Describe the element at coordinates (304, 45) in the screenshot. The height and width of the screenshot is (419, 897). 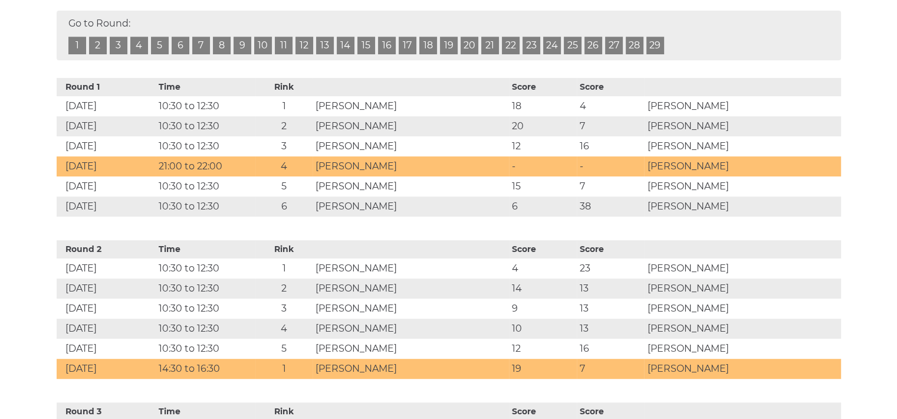
I see `a: 12` at that location.